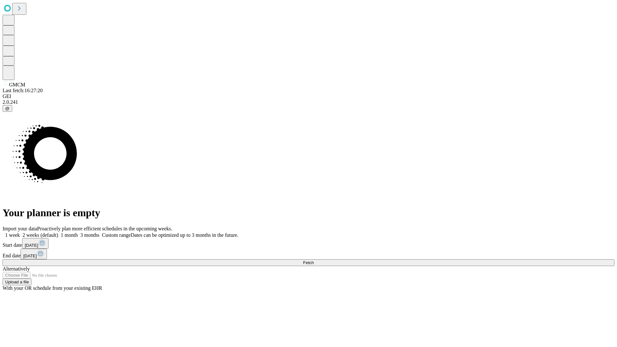  I want to click on span: Alternatively, so click(16, 269).